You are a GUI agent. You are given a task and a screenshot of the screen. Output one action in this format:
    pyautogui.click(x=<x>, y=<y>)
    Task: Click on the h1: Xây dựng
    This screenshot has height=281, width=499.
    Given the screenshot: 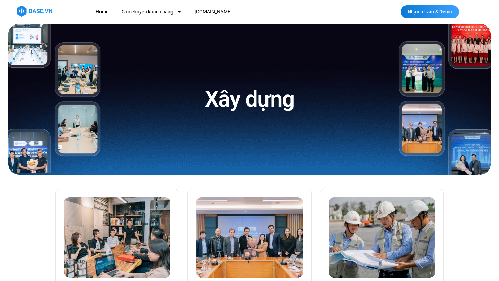 What is the action you would take?
    pyautogui.click(x=249, y=99)
    